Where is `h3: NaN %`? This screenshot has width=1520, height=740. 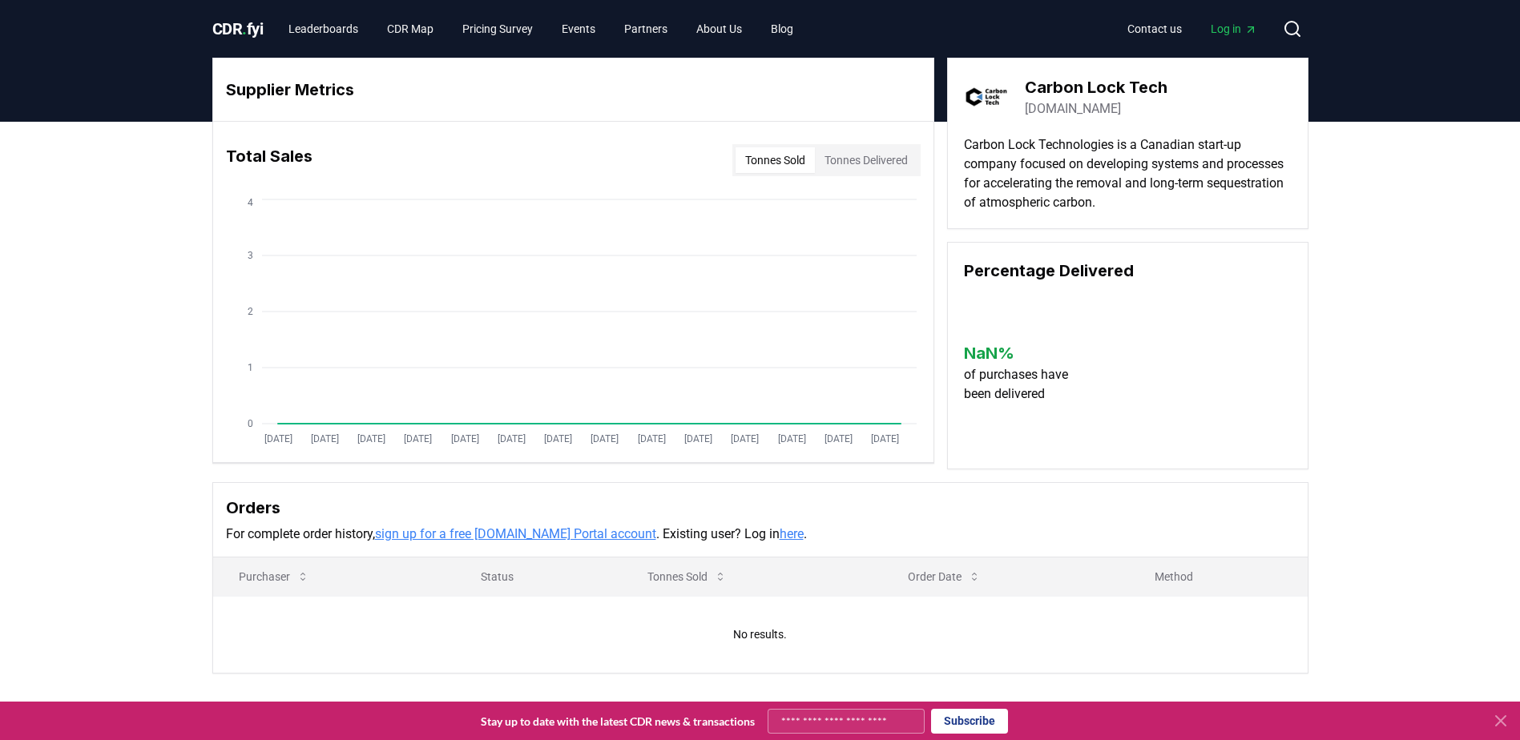 h3: NaN % is located at coordinates (1023, 353).